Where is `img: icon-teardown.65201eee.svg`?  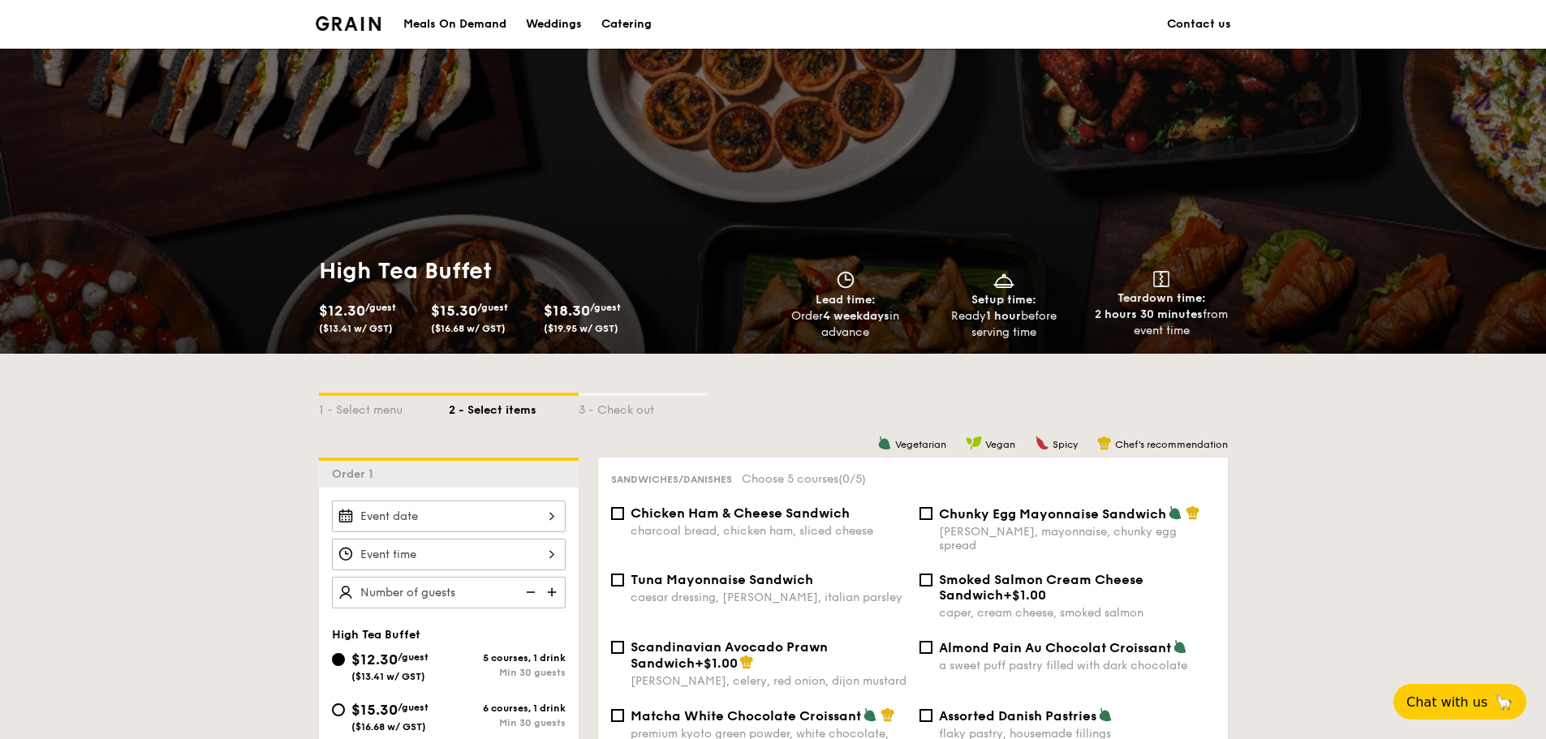
img: icon-teardown.65201eee.svg is located at coordinates (1161, 279).